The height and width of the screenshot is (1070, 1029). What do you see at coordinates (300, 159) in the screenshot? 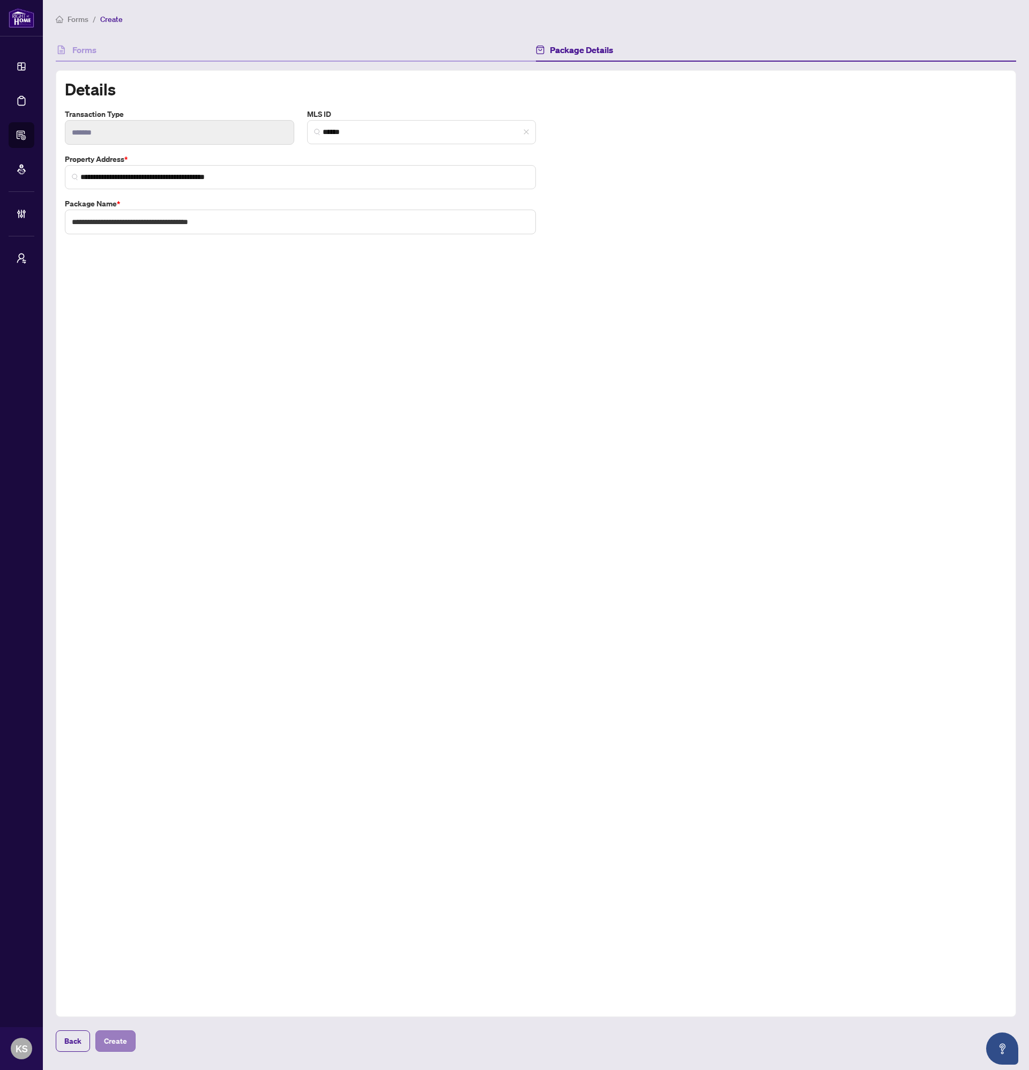
I see `label: Property Address` at bounding box center [300, 159].